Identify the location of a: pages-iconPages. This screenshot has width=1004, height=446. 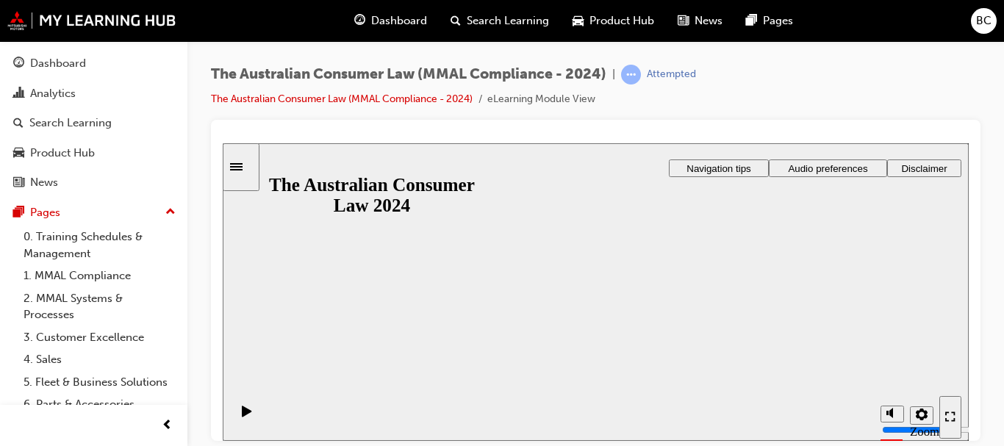
(770, 21).